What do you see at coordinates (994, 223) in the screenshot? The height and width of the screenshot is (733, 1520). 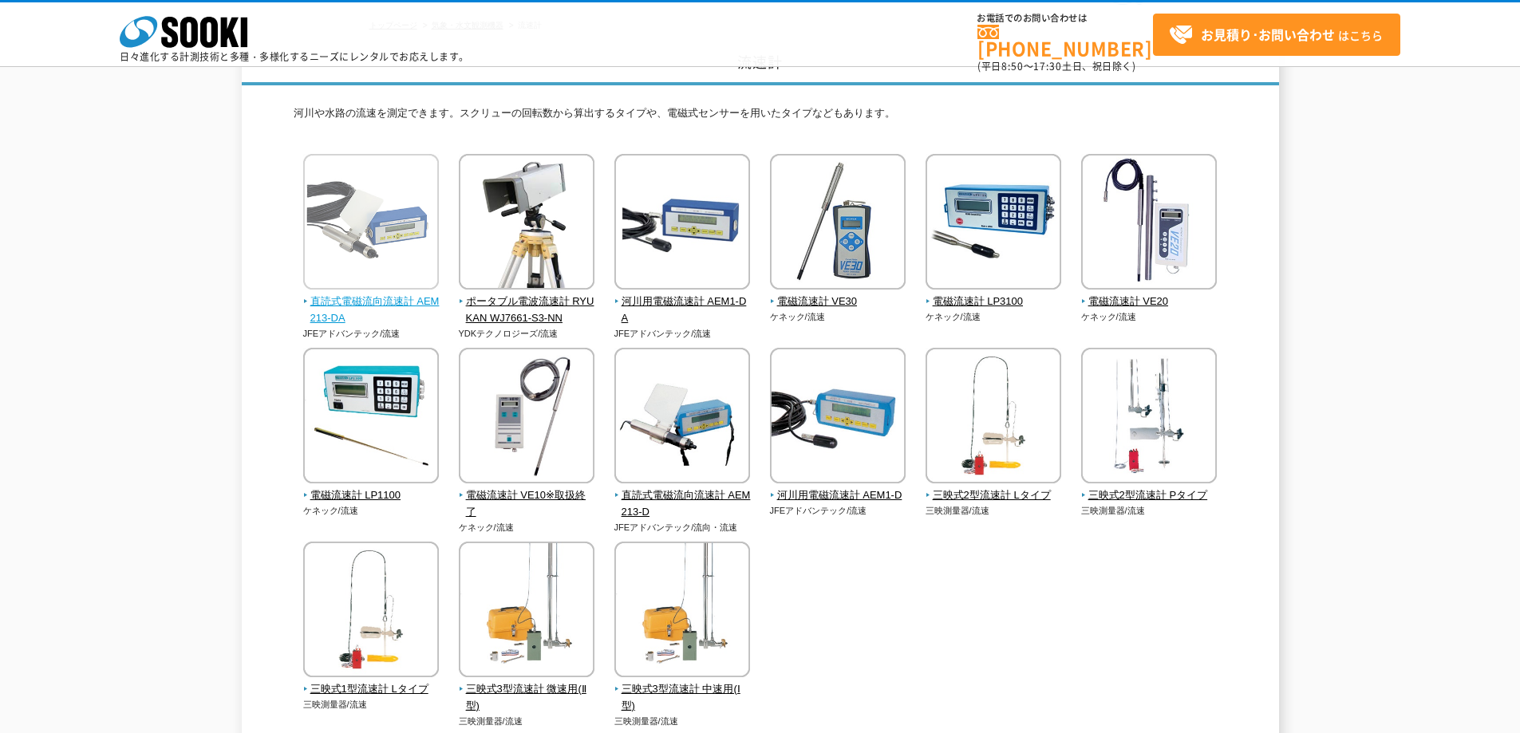 I see `img: 電磁流速計 LP3100` at bounding box center [994, 223].